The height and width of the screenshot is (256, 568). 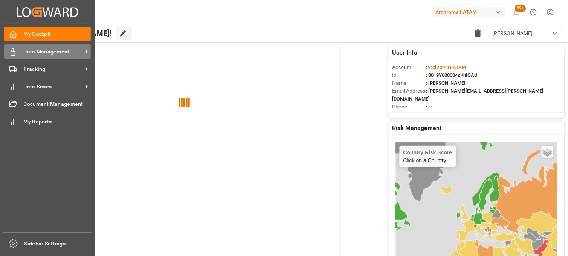 What do you see at coordinates (53, 52) in the screenshot?
I see `span: Data Management` at bounding box center [53, 52].